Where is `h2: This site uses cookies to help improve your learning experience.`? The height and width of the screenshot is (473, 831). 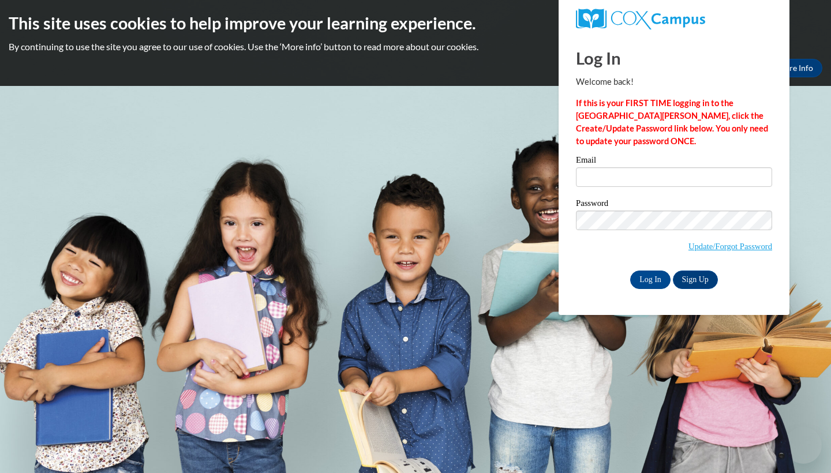
h2: This site uses cookies to help improve your learning experience. is located at coordinates (415, 23).